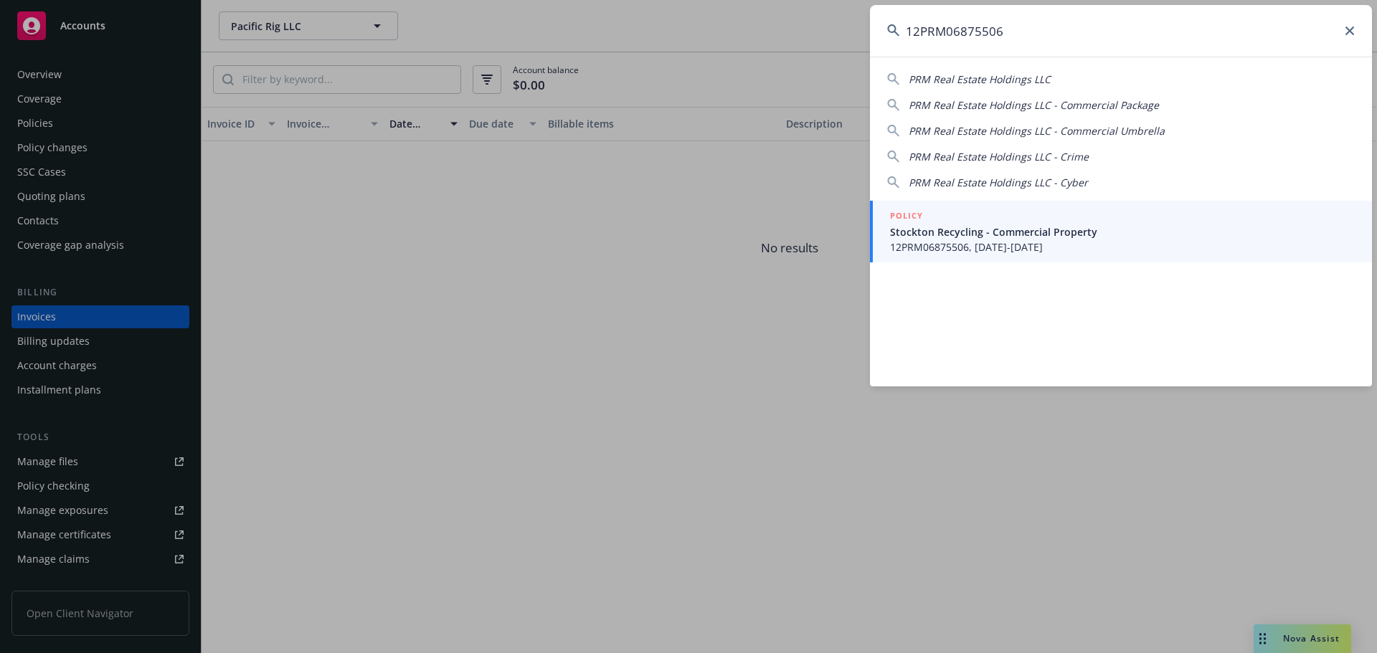  I want to click on span: PRM Real Estate Holdings LLC - Cyber, so click(998, 182).